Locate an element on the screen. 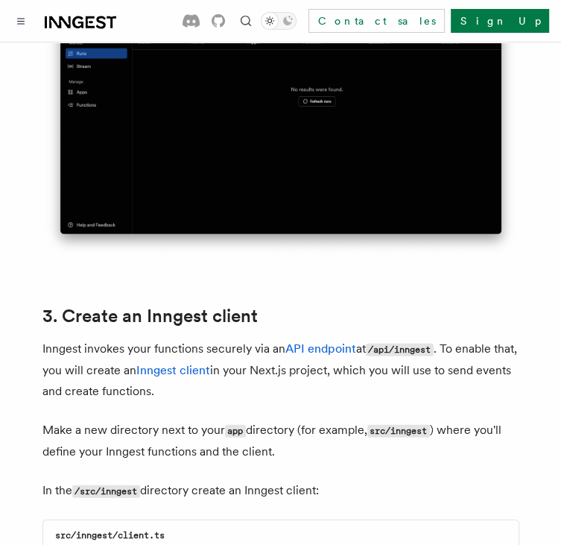  p: Make a new directory next to your directory (for example, ) where you'll define your Inngest func... is located at coordinates (281, 440).